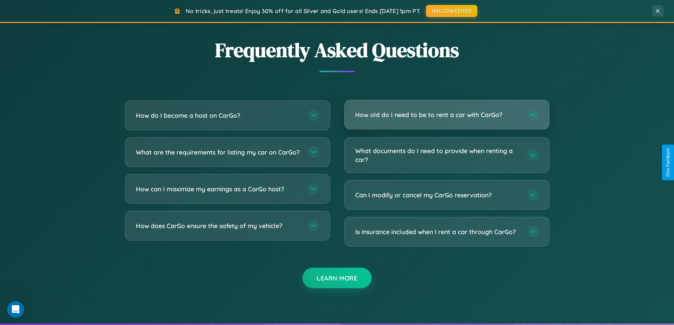 This screenshot has width=674, height=325. Describe the element at coordinates (337, 50) in the screenshot. I see `h2: Frequently Asked Questions` at that location.